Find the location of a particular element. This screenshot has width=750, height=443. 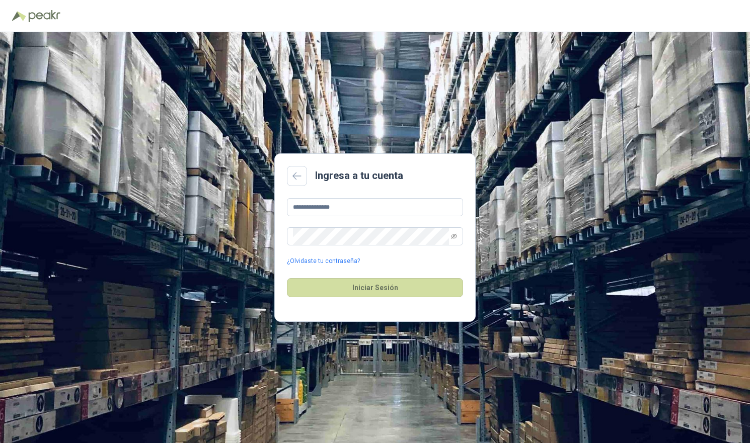

span: eye-invisible is located at coordinates (454, 236).